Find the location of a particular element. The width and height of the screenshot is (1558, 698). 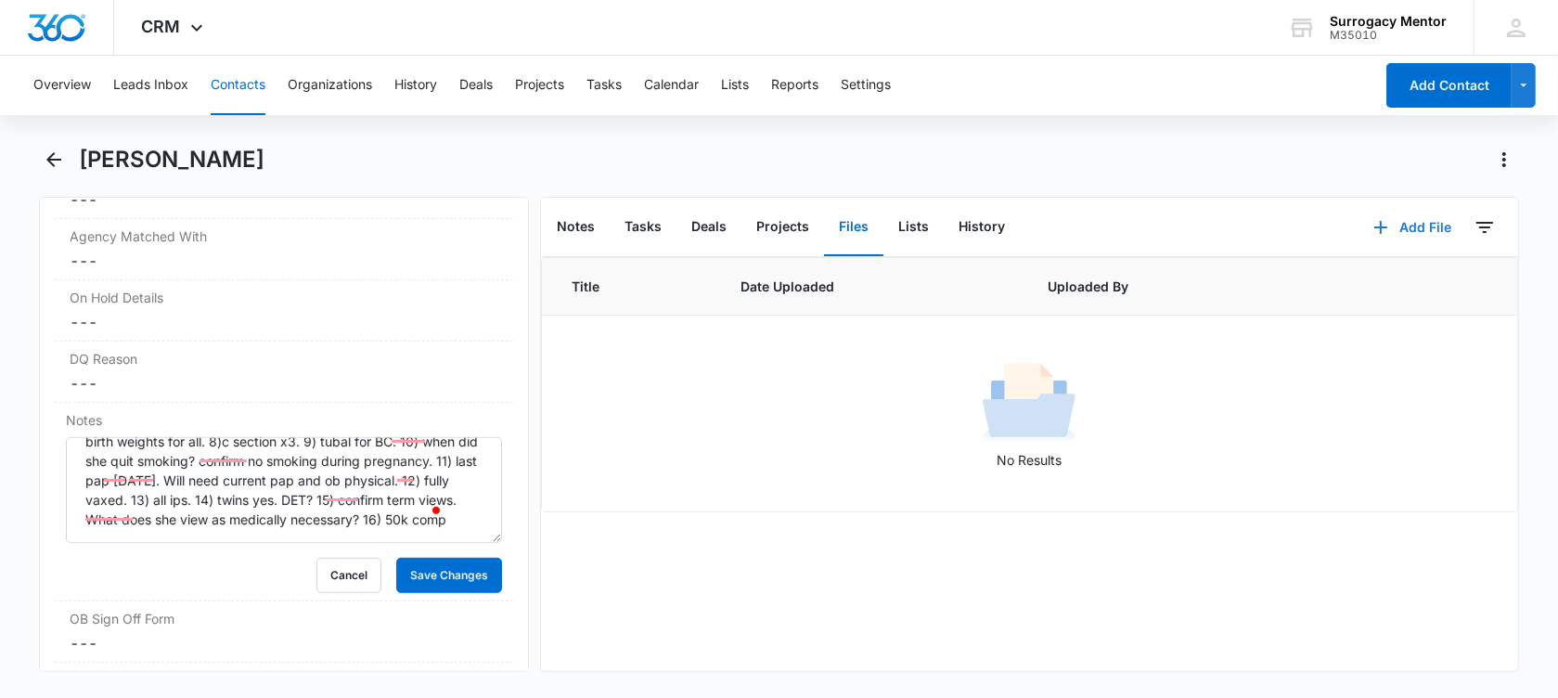

div: Agency Matched With--- is located at coordinates (284, 250).